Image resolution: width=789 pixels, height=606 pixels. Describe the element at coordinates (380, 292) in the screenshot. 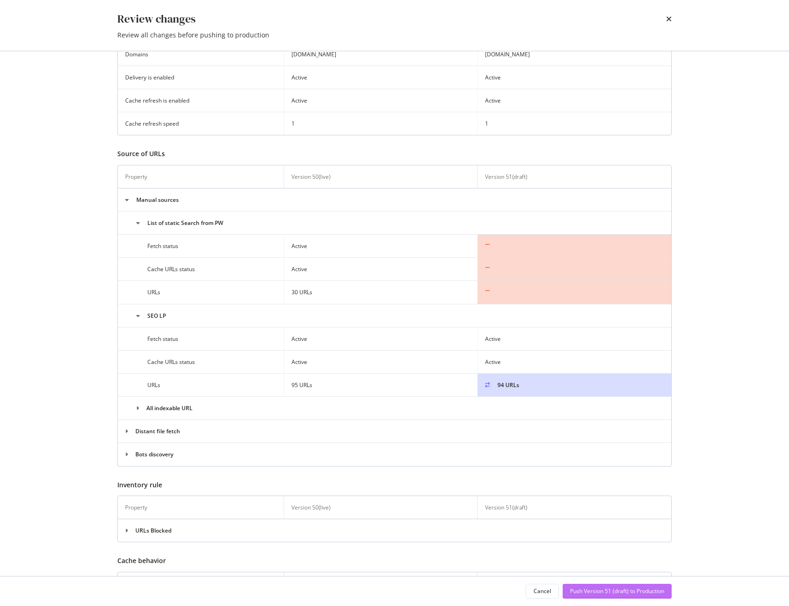

I see `td: 30 URLs` at that location.